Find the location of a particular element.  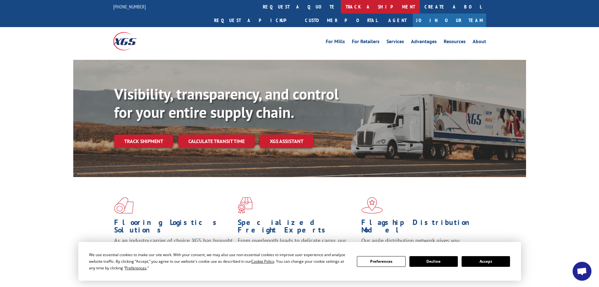

div: Cookie Consent Prompt is located at coordinates (300, 261).